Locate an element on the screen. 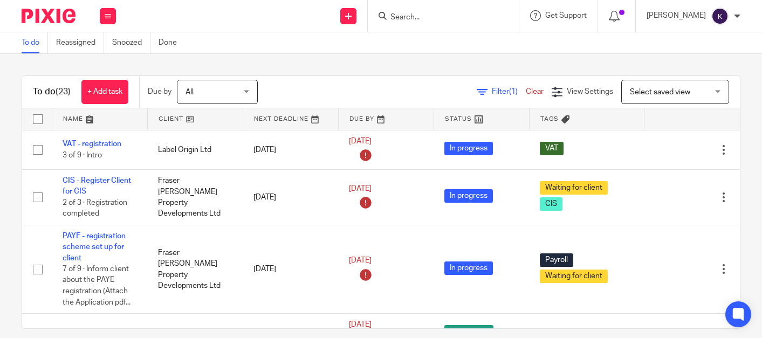 The image size is (762, 338). h1: To do is located at coordinates (52, 92).